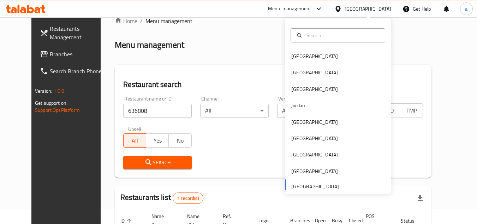  What do you see at coordinates (43, 91) in the screenshot?
I see `span: Version:` at bounding box center [43, 91].